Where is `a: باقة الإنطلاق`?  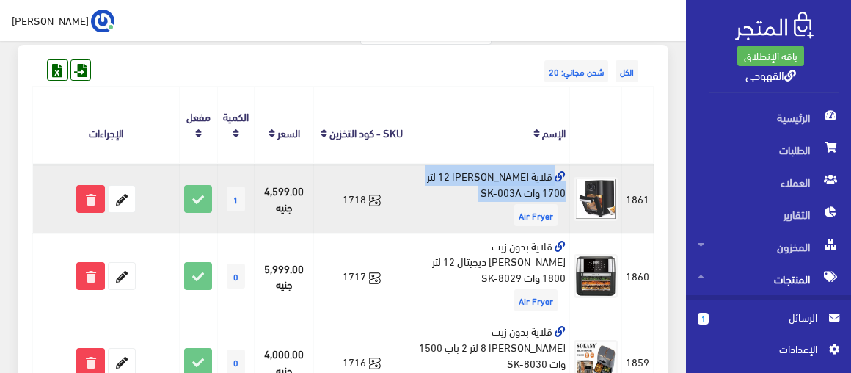 a: باقة الإنطلاق is located at coordinates (771, 56).